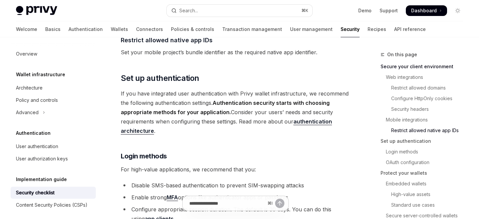  Describe the element at coordinates (192, 29) in the screenshot. I see `a: Policies & controls` at that location.